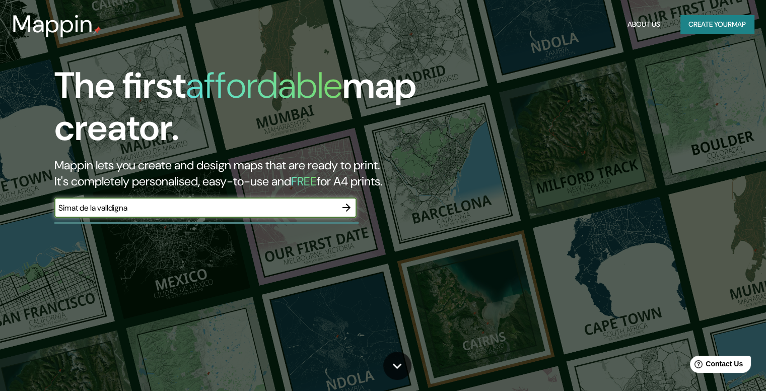  Describe the element at coordinates (195, 207) in the screenshot. I see `input: Choose your favourite place` at that location.